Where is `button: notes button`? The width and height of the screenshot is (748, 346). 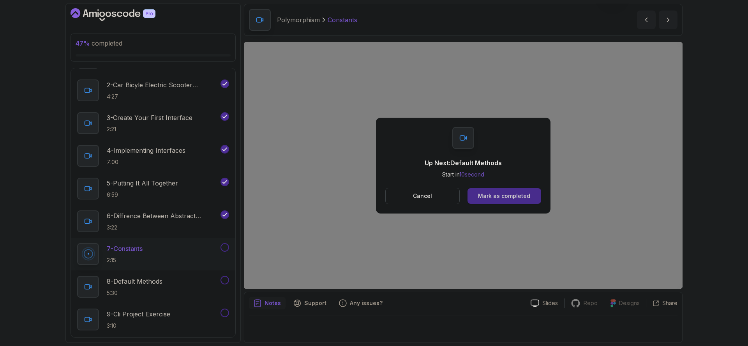
button: notes button is located at coordinates (267, 303).